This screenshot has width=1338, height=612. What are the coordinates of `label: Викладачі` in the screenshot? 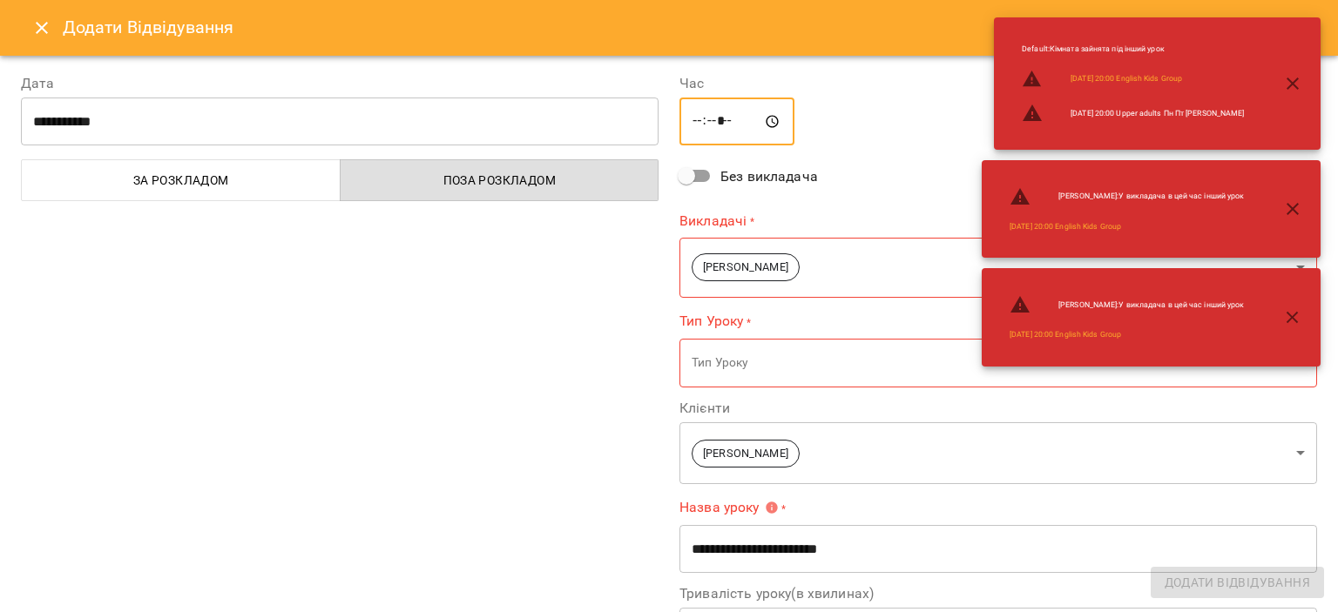 It's located at (998, 220).